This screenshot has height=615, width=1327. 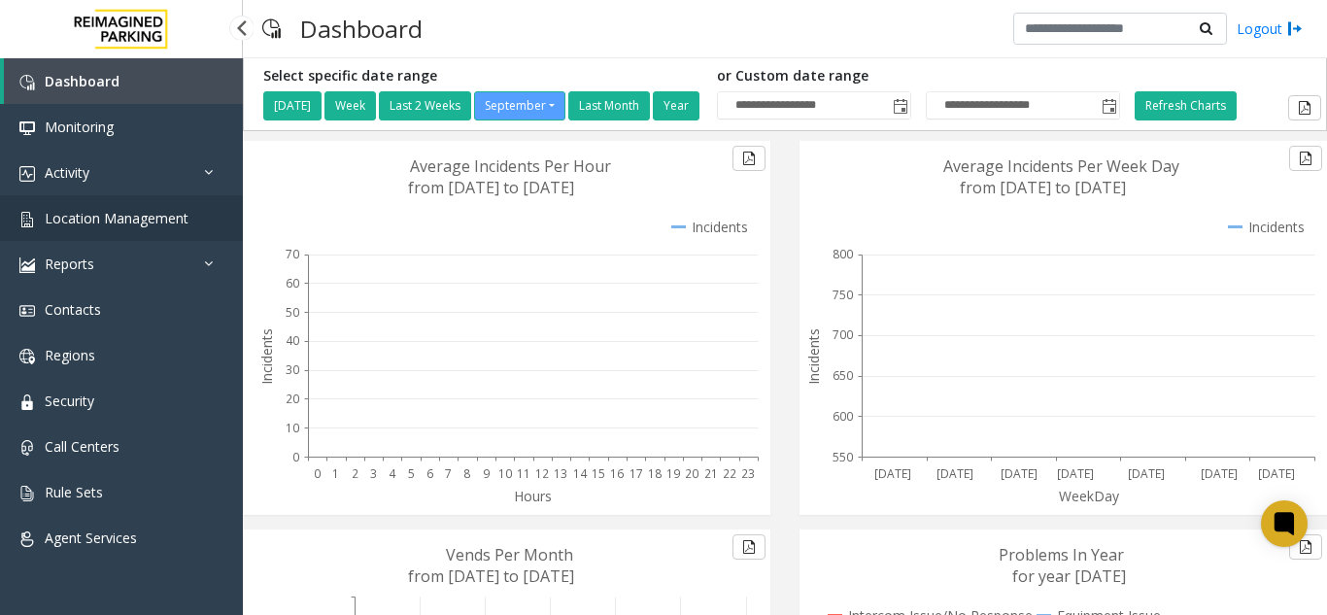 What do you see at coordinates (123, 81) in the screenshot?
I see `a: Dashboard` at bounding box center [123, 81].